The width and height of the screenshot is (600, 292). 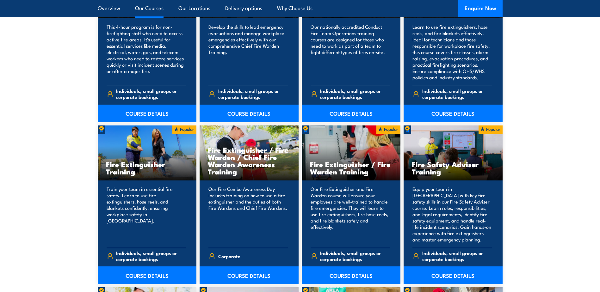 I want to click on h3: Fire Safety Adviser Training, so click(x=453, y=168).